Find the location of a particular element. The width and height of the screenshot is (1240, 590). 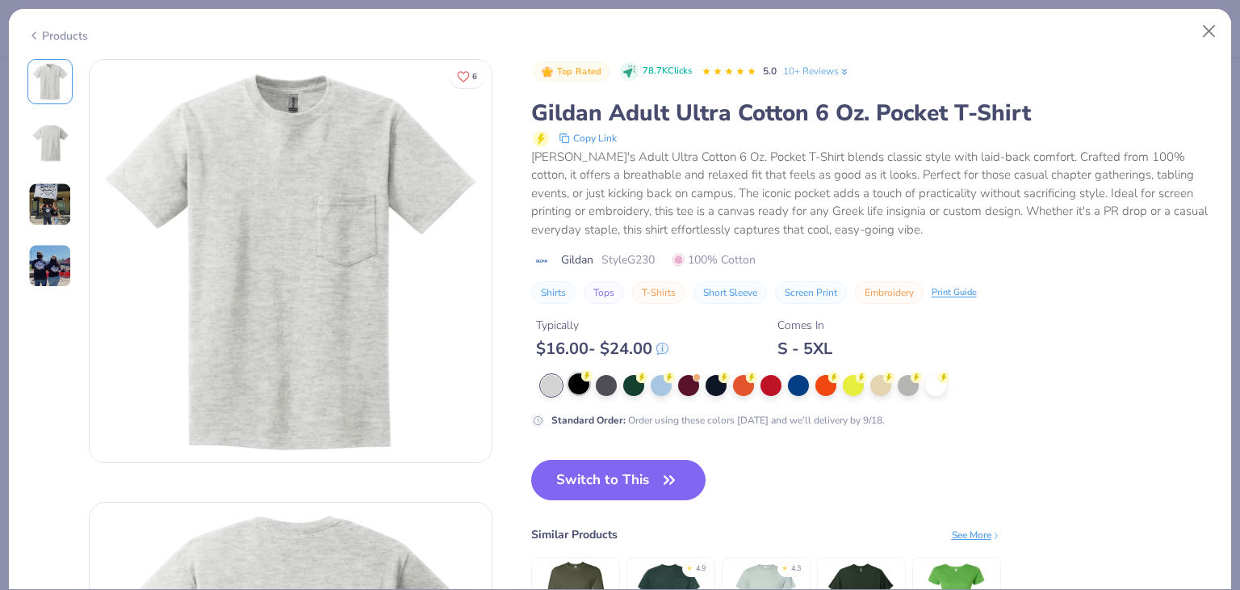

button: Tops is located at coordinates (604, 292).